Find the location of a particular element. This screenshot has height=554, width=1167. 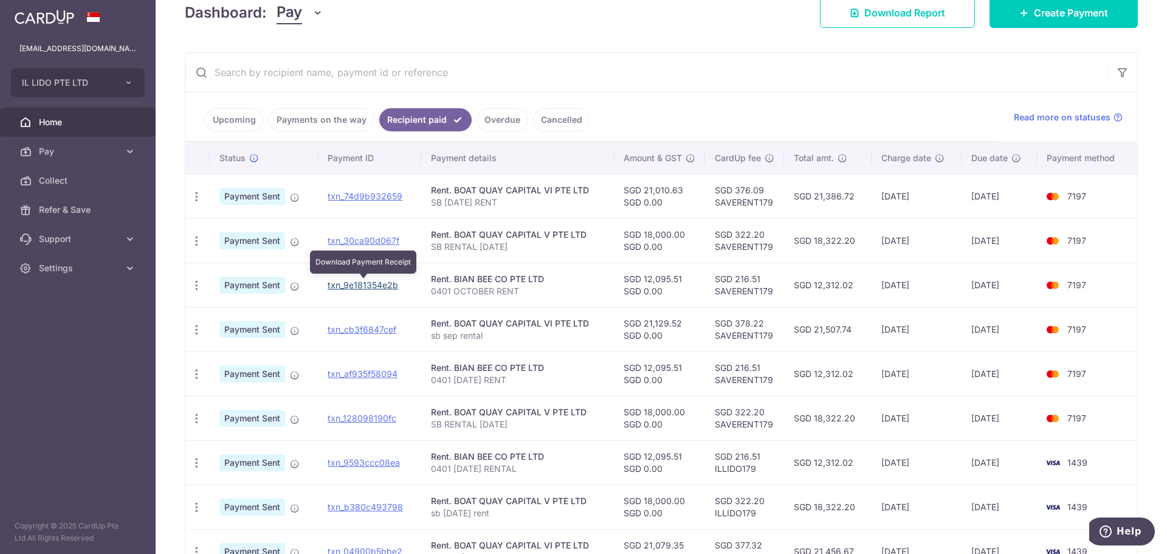

td: SGD 21,010.63 SGD 0.00 is located at coordinates (659, 196).